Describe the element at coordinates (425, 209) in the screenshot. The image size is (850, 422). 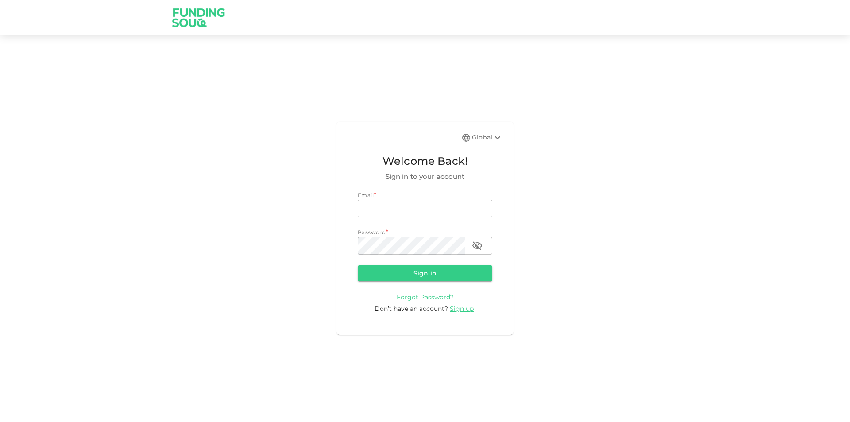
I see `div: email` at that location.